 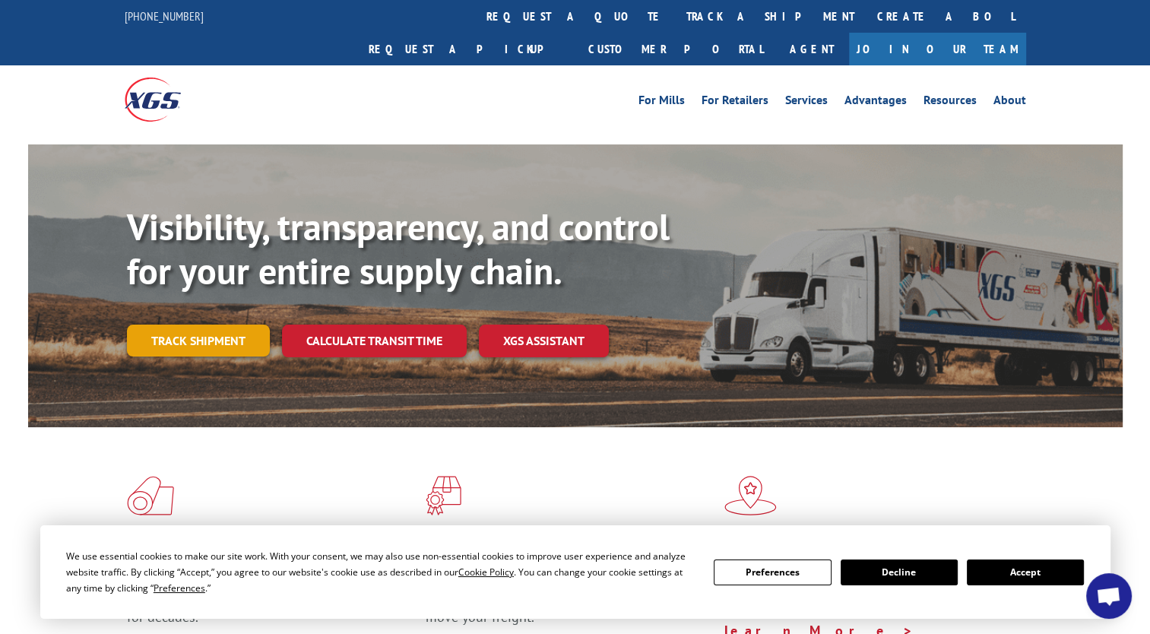 What do you see at coordinates (676, 49) in the screenshot?
I see `a: Customer Portal` at bounding box center [676, 49].